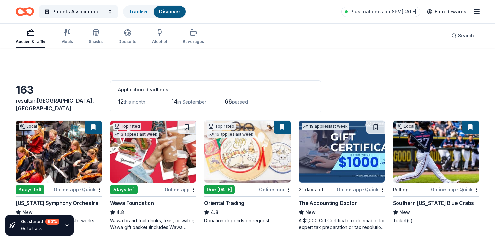  What do you see at coordinates (193, 42) in the screenshot?
I see `div: Beverages` at bounding box center [193, 42].